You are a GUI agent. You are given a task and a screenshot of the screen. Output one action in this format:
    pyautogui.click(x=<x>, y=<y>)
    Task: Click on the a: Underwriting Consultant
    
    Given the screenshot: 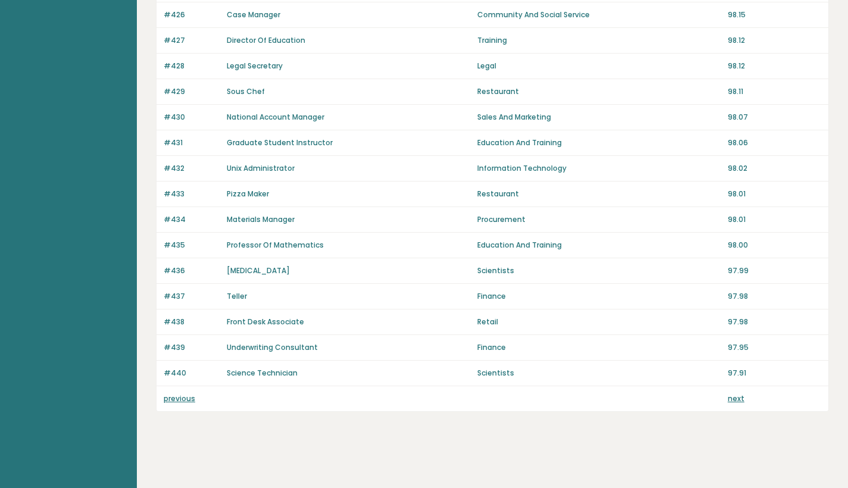 What is the action you would take?
    pyautogui.click(x=272, y=347)
    